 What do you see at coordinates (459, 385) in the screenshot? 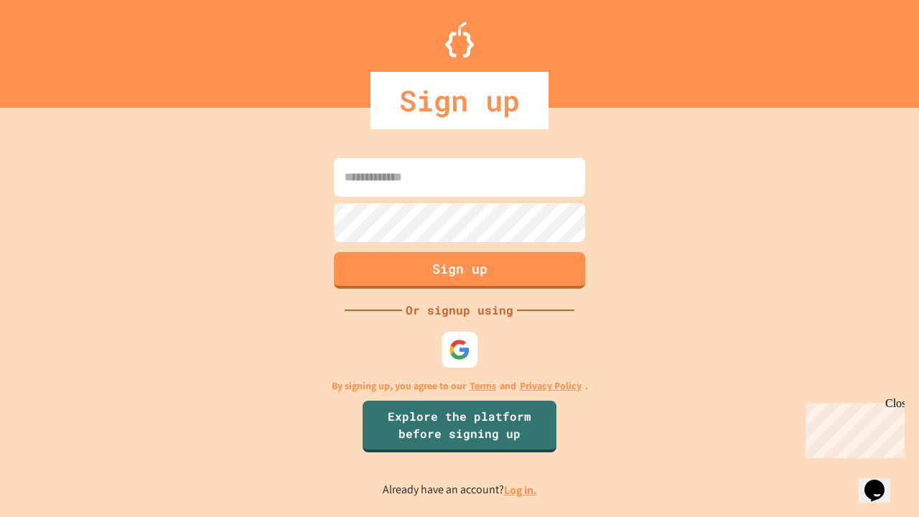
I see `p: By signing up, you agree to our and .` at bounding box center [459, 385].